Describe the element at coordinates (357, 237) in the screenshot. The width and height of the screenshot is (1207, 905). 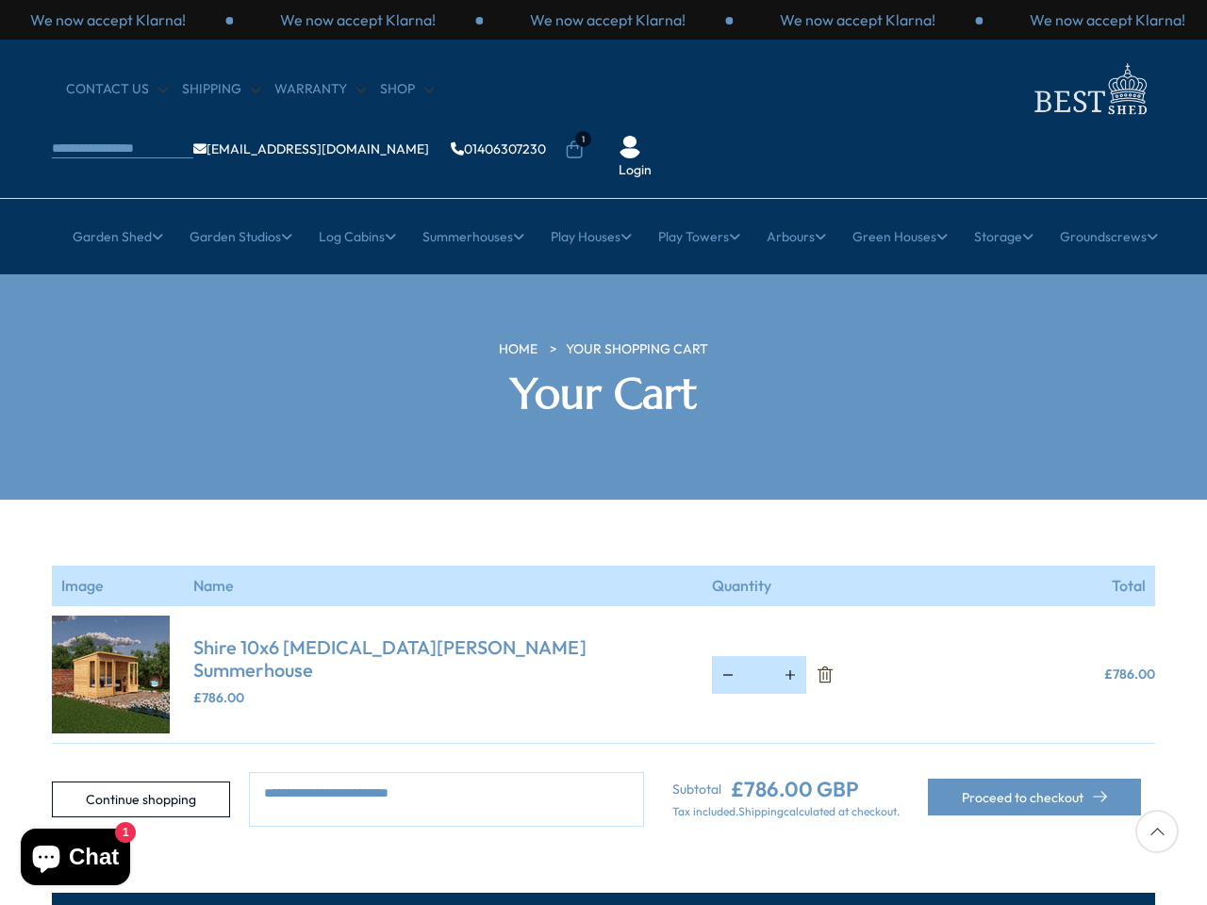
I see `a: Log Cabins` at that location.